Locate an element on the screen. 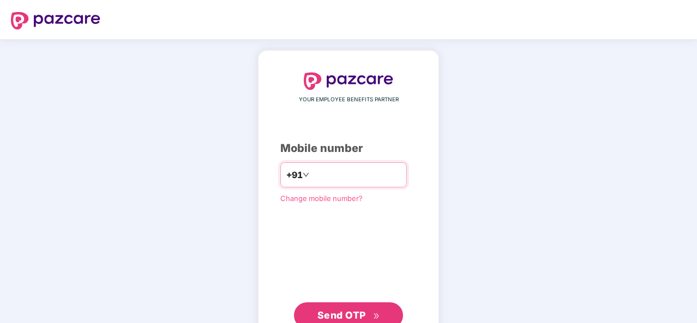  span: +91 is located at coordinates (294, 175).